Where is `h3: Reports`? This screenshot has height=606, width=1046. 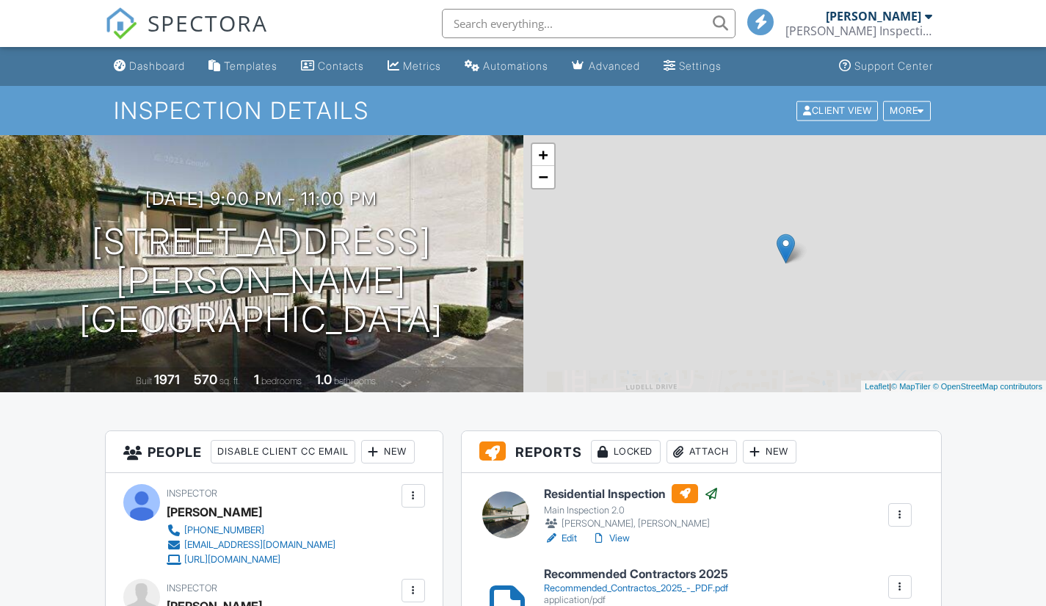
h3: Reports is located at coordinates (701, 451).